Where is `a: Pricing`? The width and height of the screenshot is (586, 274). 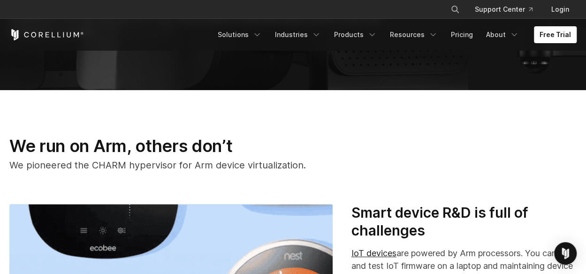
a: Pricing is located at coordinates (461, 35).